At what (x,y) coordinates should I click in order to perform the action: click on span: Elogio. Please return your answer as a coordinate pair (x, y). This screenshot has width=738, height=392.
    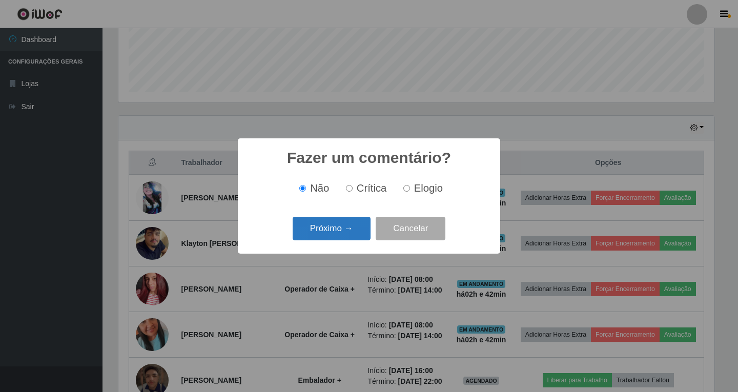
    Looking at the image, I should click on (428, 188).